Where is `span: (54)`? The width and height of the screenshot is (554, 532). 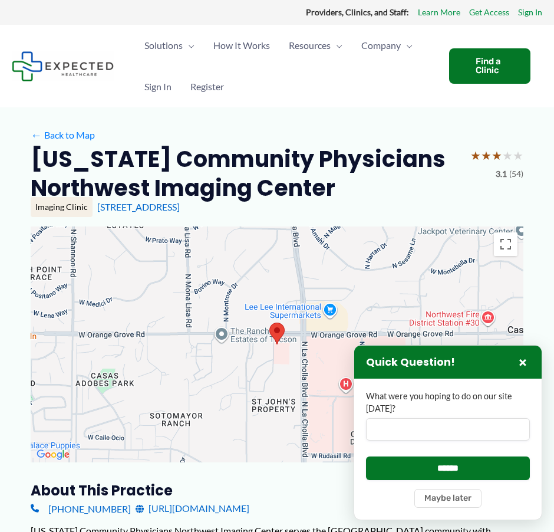 span: (54) is located at coordinates (516, 174).